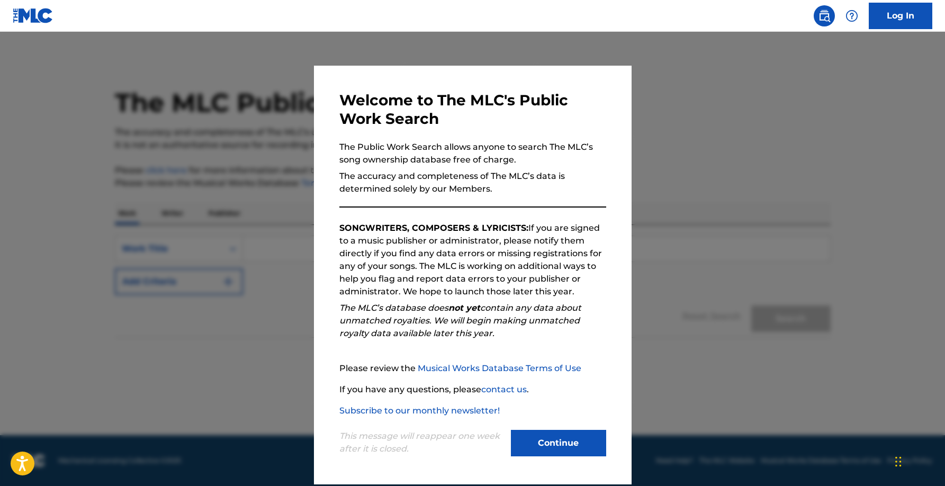 The width and height of the screenshot is (945, 486). Describe the element at coordinates (918, 461) in the screenshot. I see `div: Chat Widget` at that location.